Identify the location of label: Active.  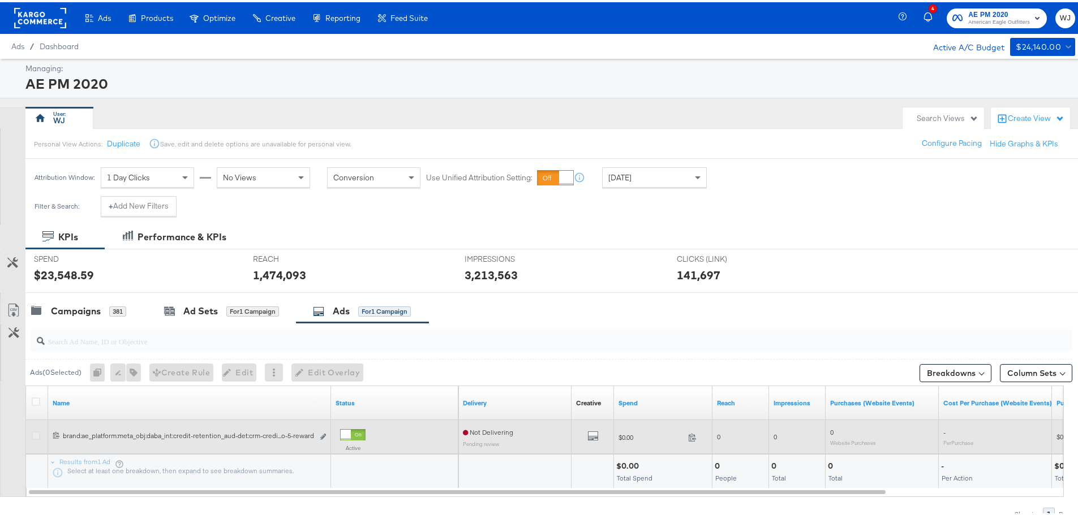
(352, 446).